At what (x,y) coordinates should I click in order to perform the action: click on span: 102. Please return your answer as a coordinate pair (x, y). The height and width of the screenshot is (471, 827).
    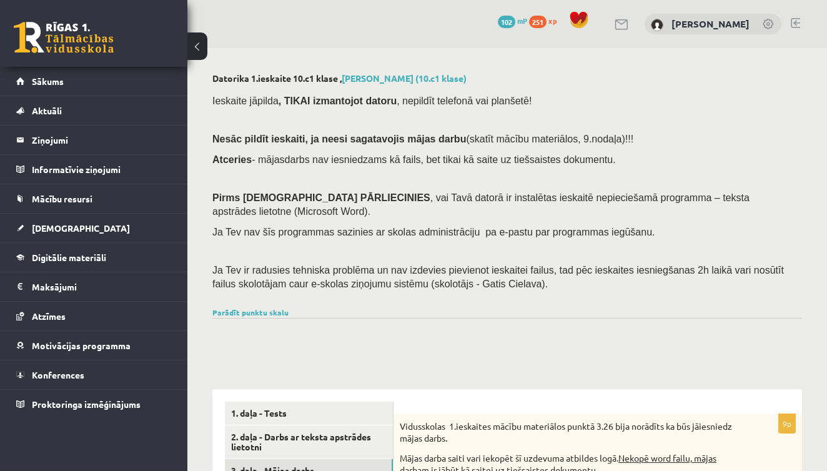
    Looking at the image, I should click on (507, 22).